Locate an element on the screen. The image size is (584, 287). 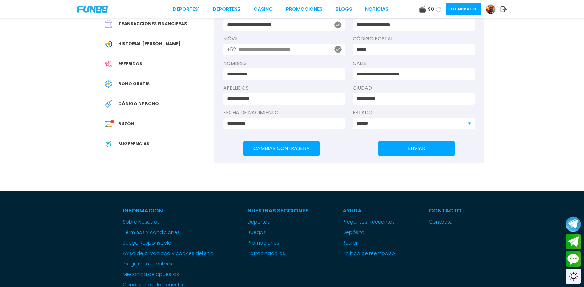
a: Retirar is located at coordinates (369, 243).